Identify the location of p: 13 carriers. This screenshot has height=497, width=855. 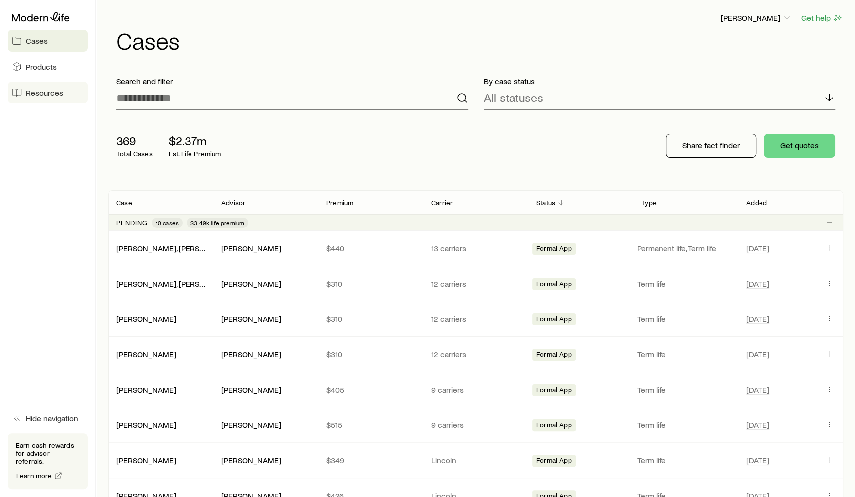
(476, 248).